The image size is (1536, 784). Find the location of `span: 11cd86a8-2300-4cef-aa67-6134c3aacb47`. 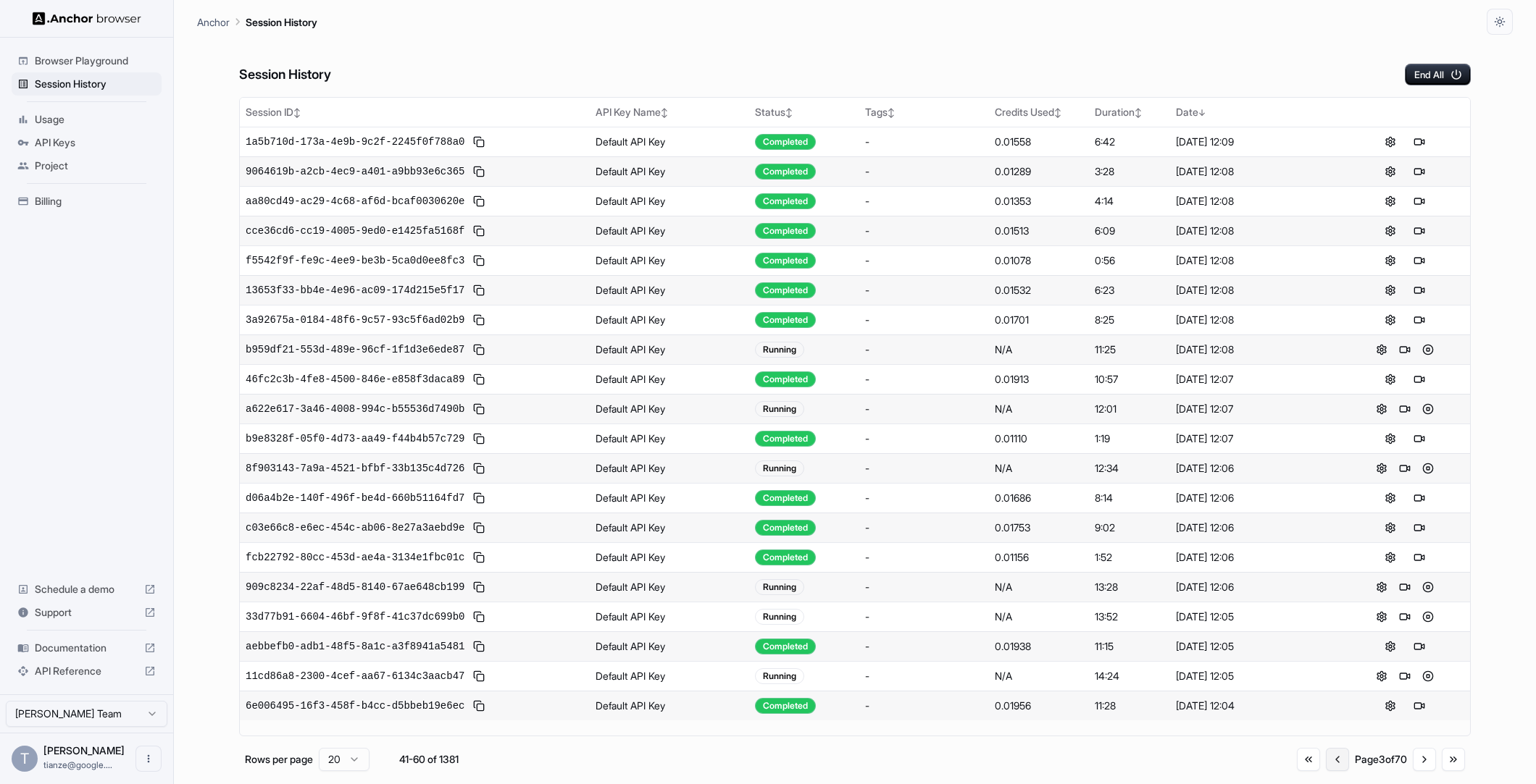

span: 11cd86a8-2300-4cef-aa67-6134c3aacb47 is located at coordinates (355, 677).